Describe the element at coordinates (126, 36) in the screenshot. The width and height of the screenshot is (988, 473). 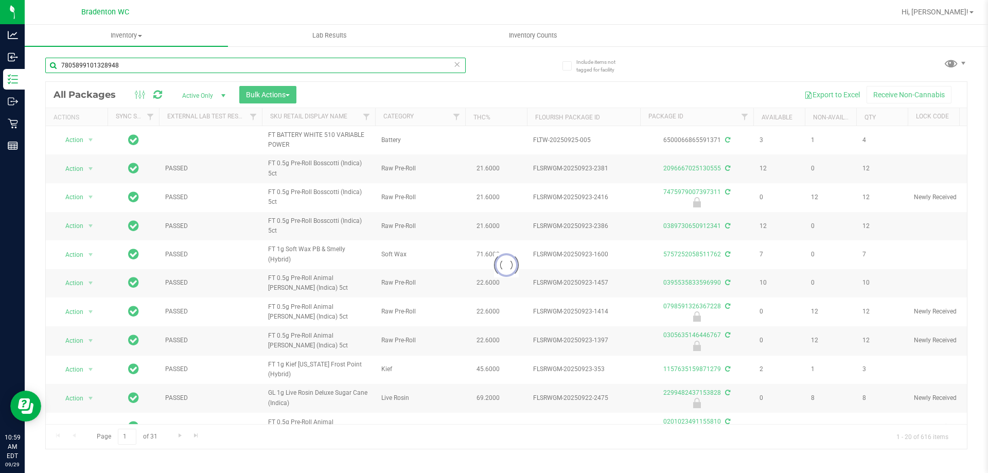
I see `a: Inventory` at that location.